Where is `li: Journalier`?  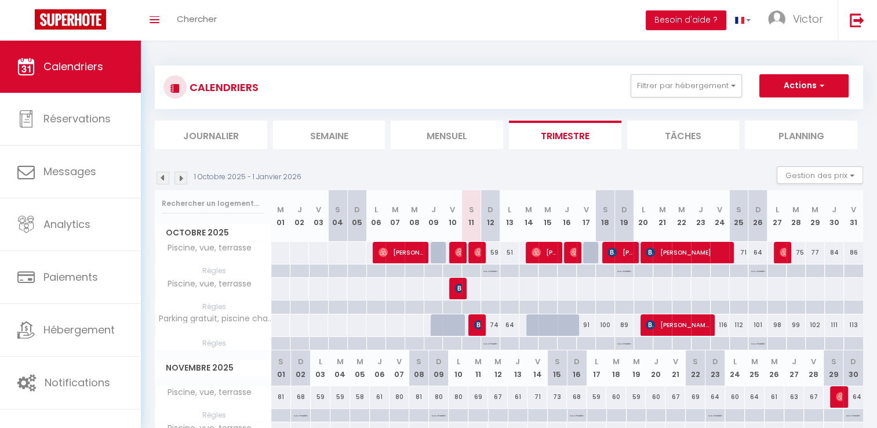
li: Journalier is located at coordinates (211, 134).